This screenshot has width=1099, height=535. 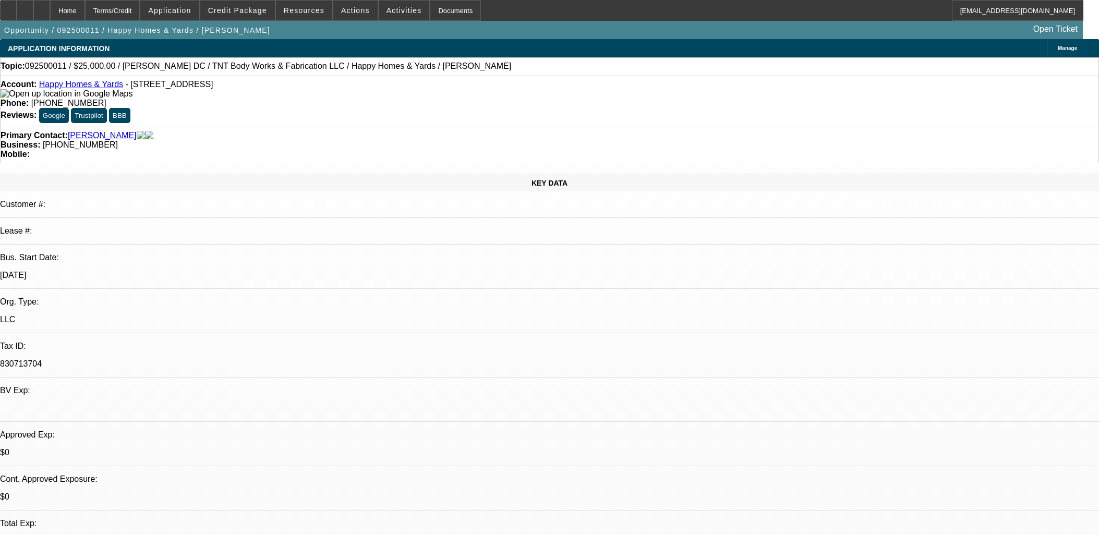 What do you see at coordinates (237, 10) in the screenshot?
I see `button: Credit Package` at bounding box center [237, 10].